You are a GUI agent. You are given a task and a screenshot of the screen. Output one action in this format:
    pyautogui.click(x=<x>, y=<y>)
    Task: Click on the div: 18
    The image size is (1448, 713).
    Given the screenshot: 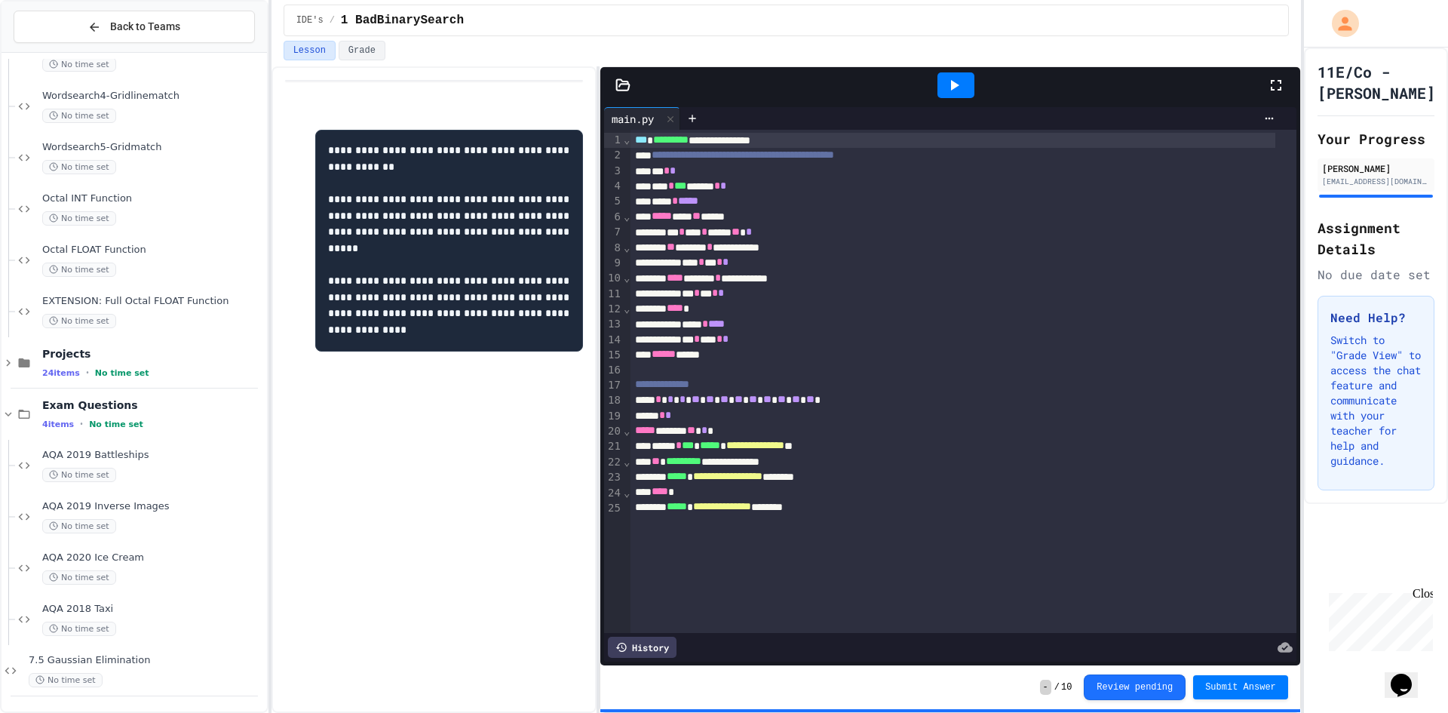 What is the action you would take?
    pyautogui.click(x=613, y=401)
    